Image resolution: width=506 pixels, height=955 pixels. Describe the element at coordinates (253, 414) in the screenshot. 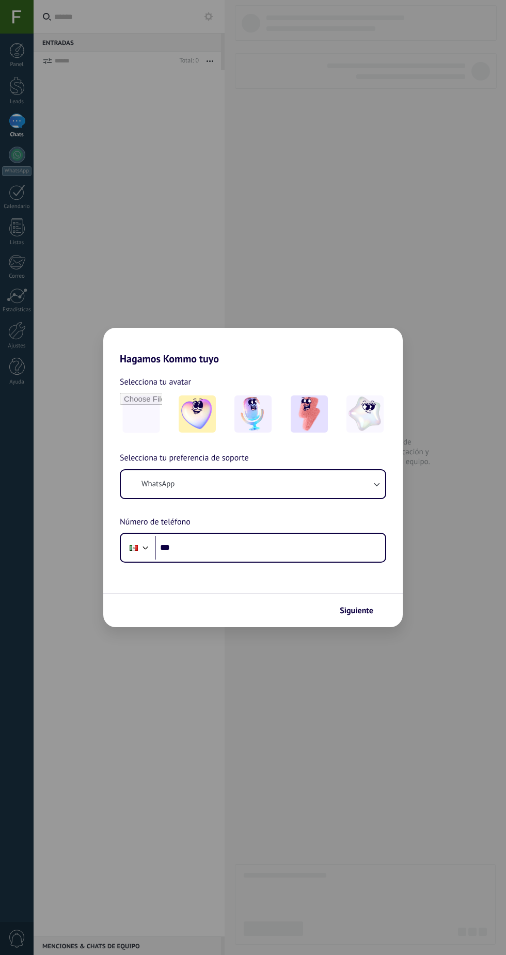

I see `img: -2.jpeg` at that location.